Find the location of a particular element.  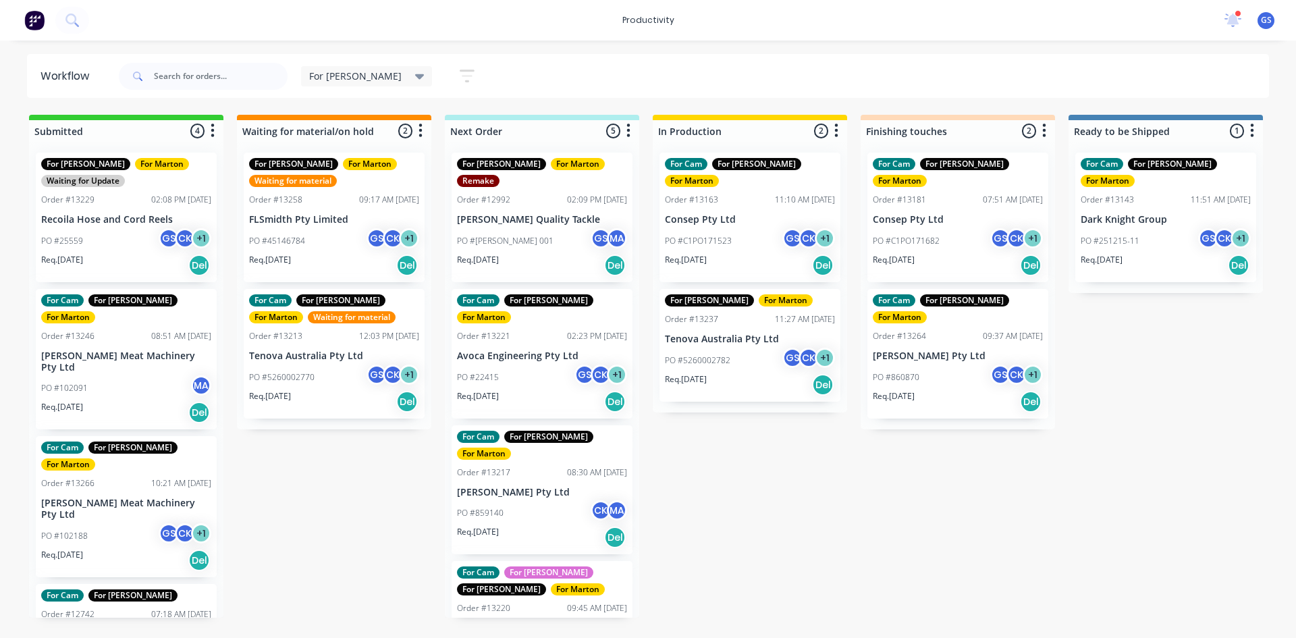

div: Order #13143 is located at coordinates (1107, 200).